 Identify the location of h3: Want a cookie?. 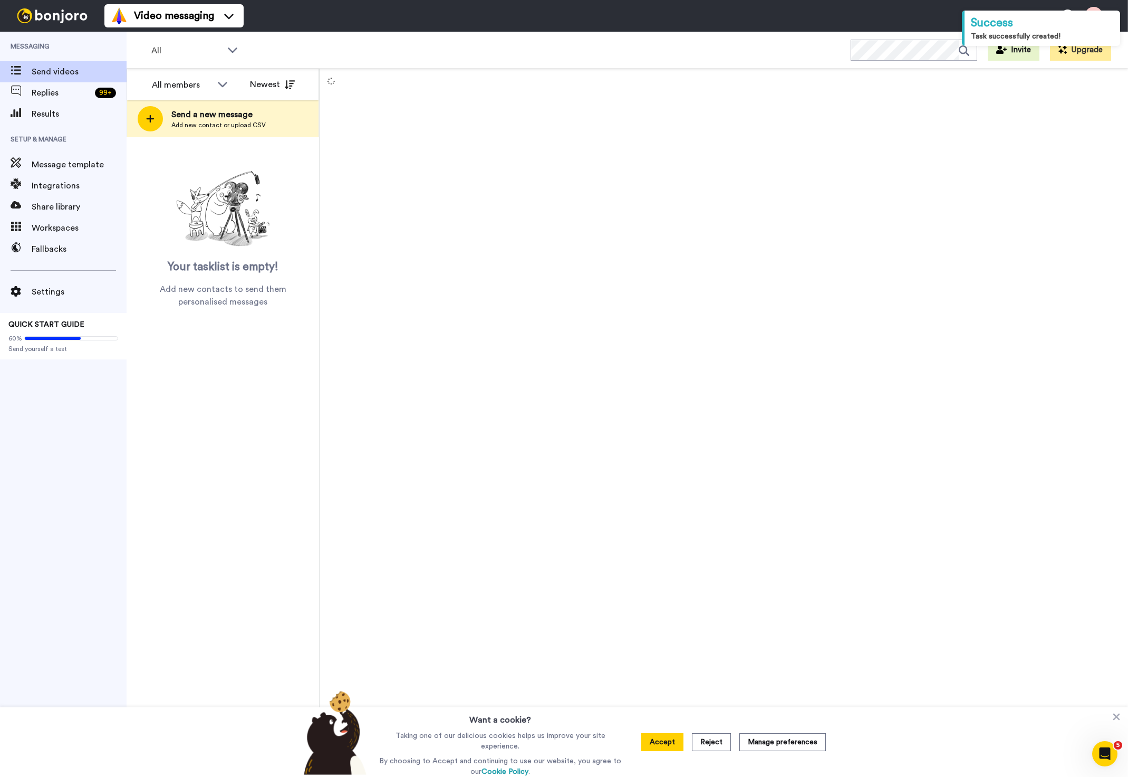
(500, 716).